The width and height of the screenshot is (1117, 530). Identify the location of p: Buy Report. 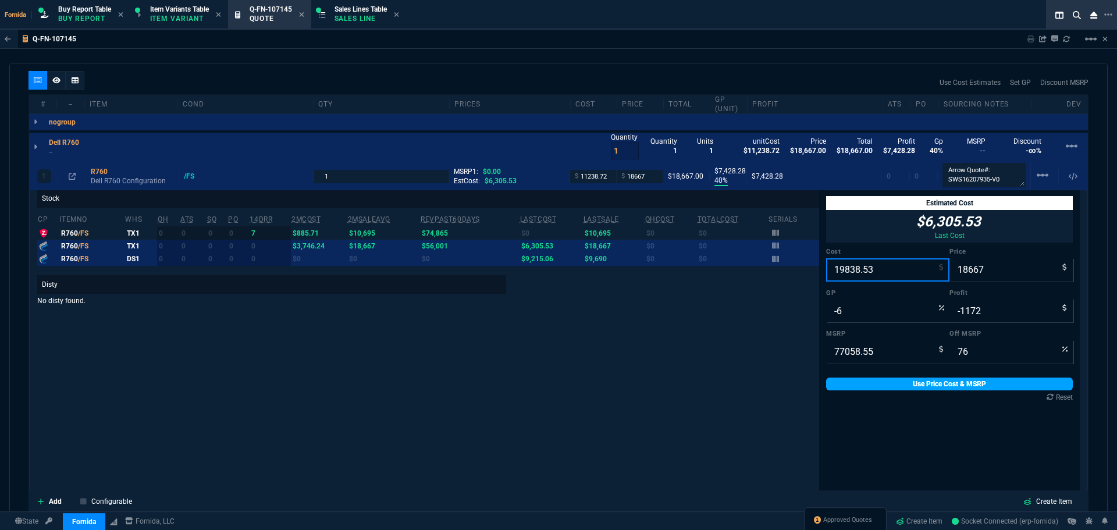
(84, 19).